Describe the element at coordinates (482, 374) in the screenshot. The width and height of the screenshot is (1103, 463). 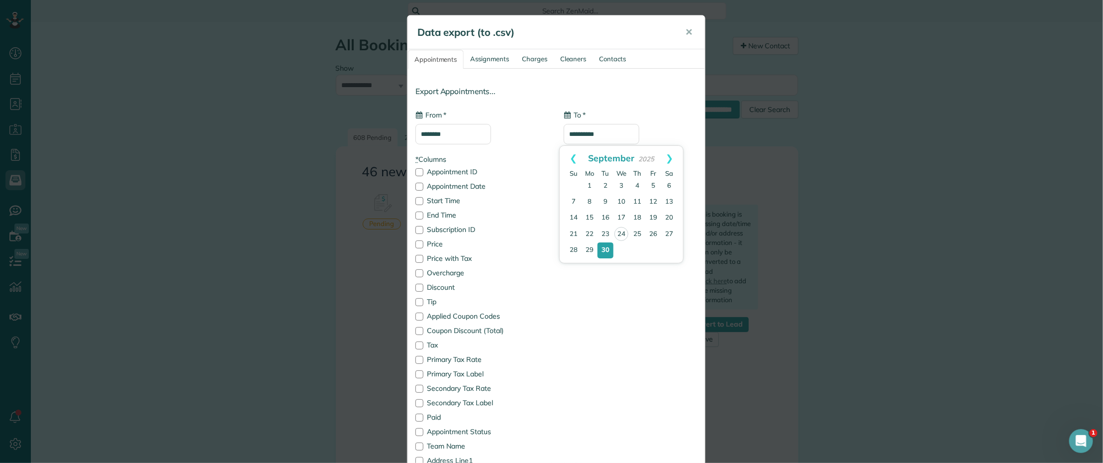
I see `label: Primary Tax Label` at that location.